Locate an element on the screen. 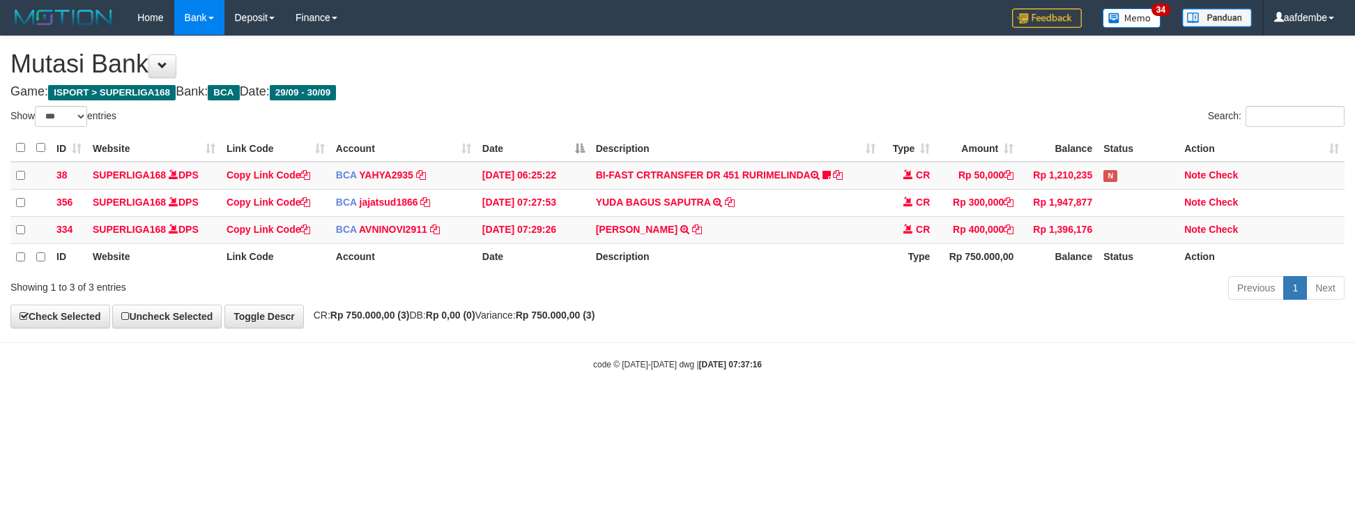  th: ID is located at coordinates (69, 256).